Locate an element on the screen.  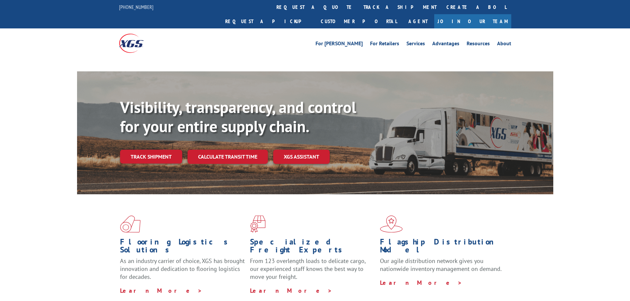
a: For Retailers is located at coordinates (384, 45).